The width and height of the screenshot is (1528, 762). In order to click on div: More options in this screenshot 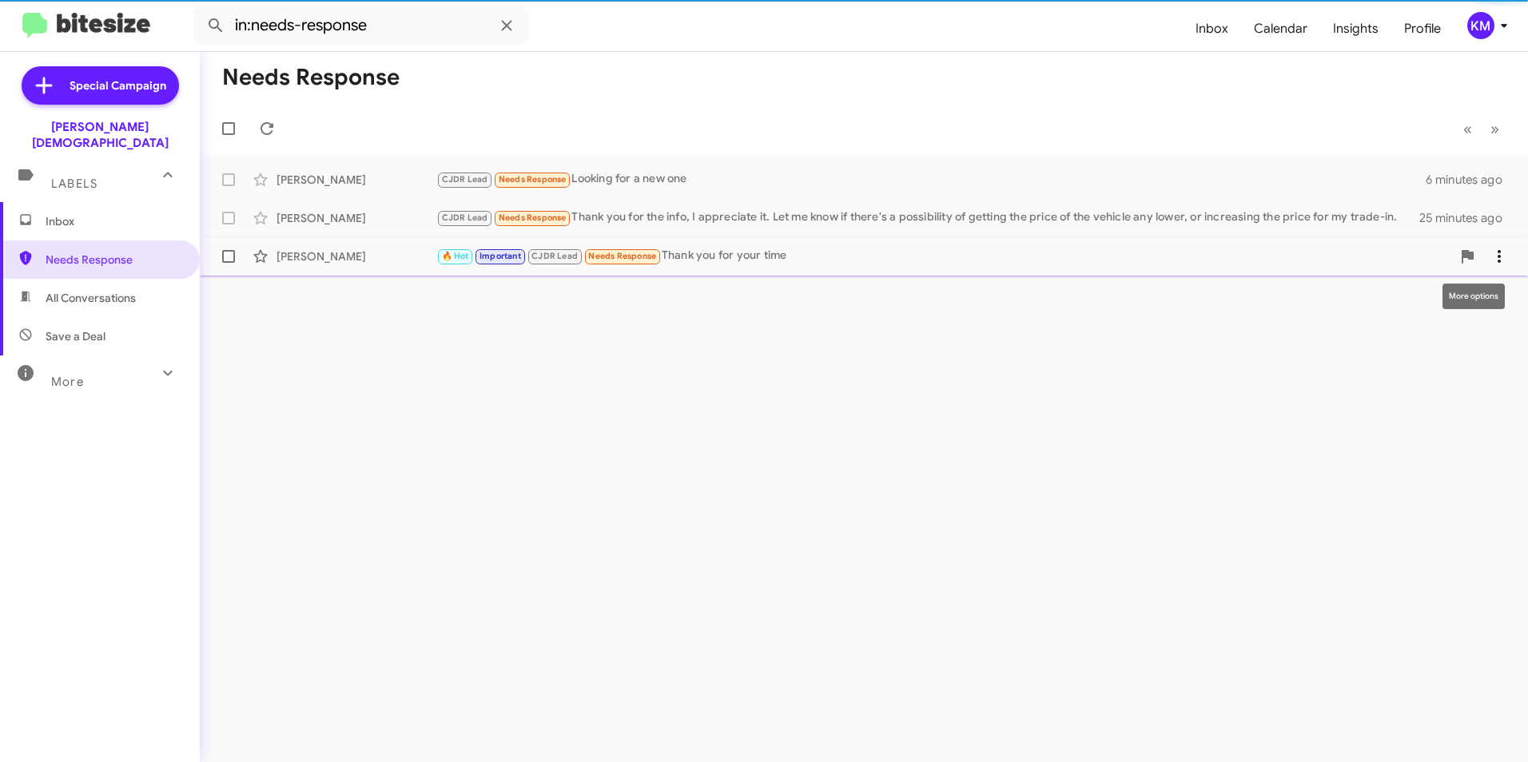, I will do `click(1474, 296)`.